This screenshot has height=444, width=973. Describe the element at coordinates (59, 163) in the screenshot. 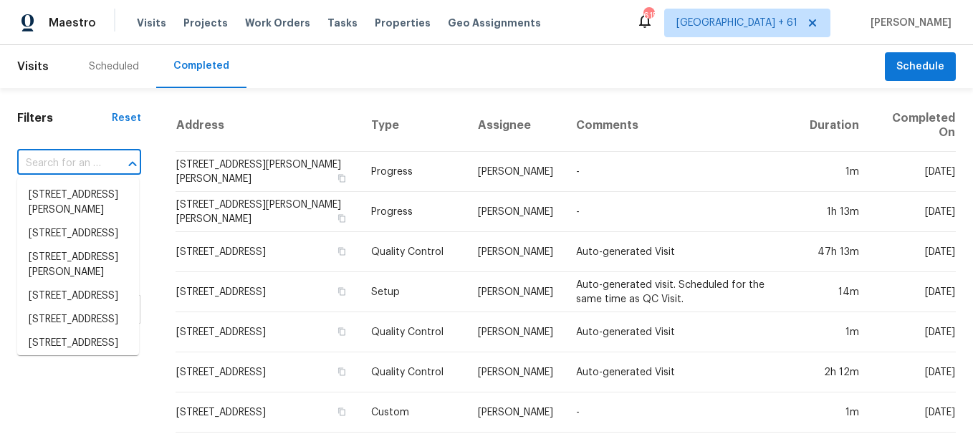

I see `input: Search for an address...` at that location.